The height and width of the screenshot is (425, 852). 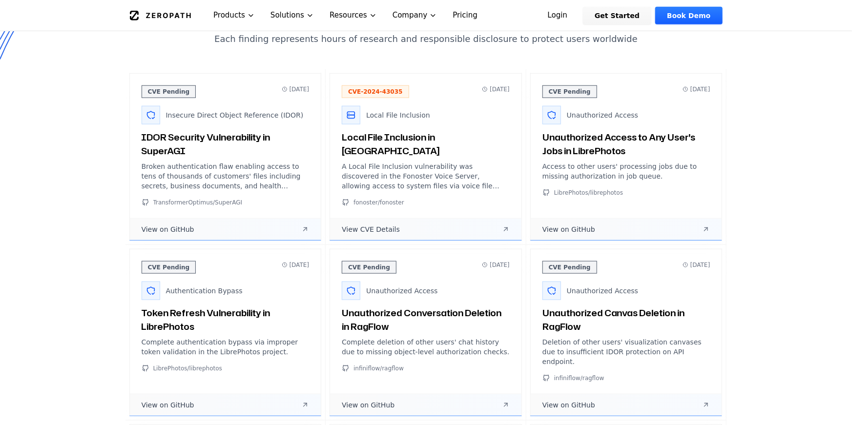 What do you see at coordinates (626, 144) in the screenshot?
I see `h3: Unauthorized Access to Any User's Jobs in LibrePhotos` at bounding box center [626, 144].